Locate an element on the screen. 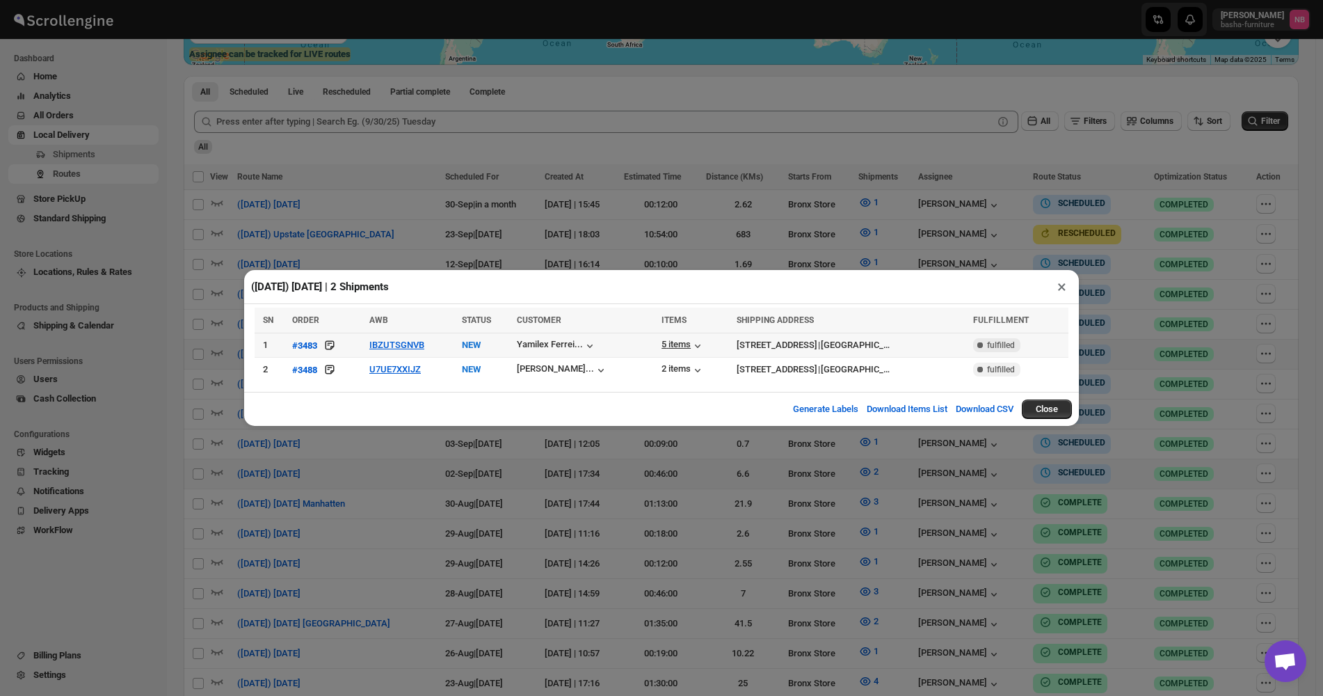 Image resolution: width=1323 pixels, height=696 pixels. button: Download Items List is located at coordinates (907, 409).